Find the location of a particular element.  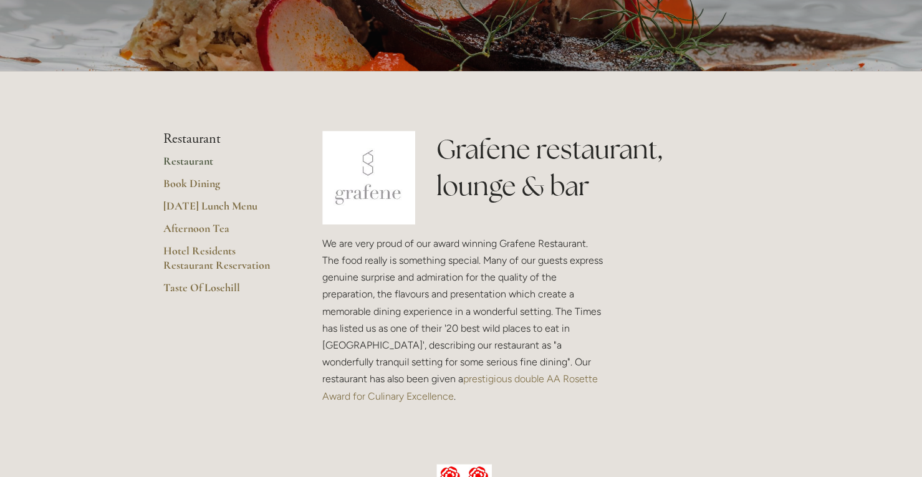

h1: Grafene restaurant, lounge & bar is located at coordinates (597, 168).